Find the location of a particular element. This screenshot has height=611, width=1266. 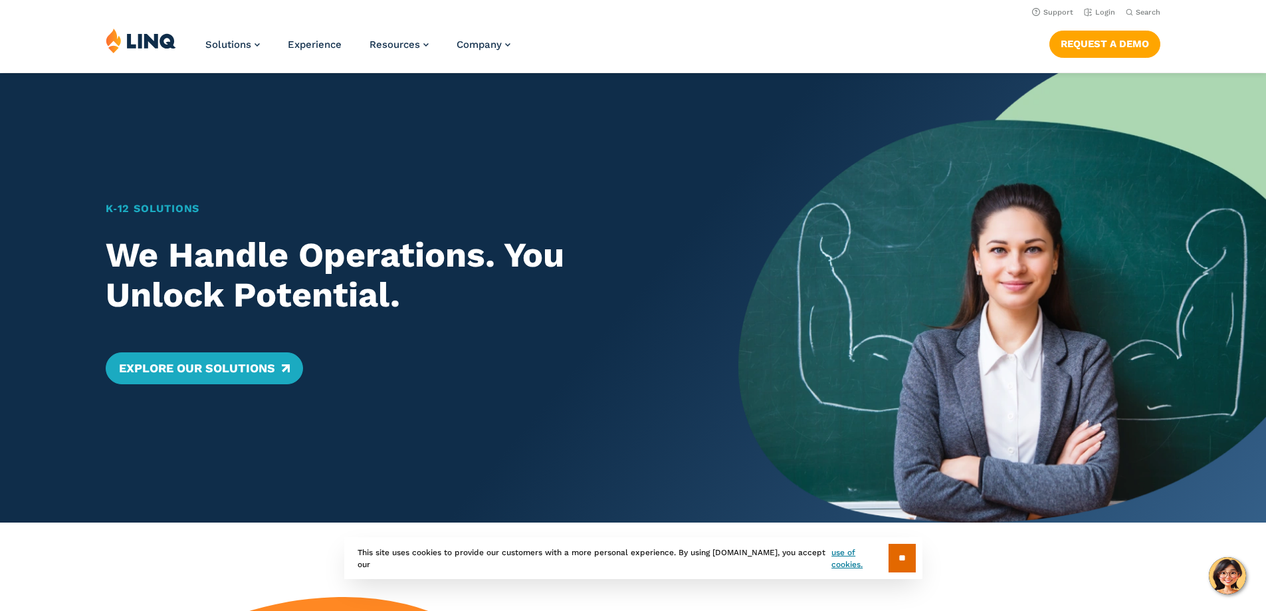

span: Solutions is located at coordinates (228, 45).